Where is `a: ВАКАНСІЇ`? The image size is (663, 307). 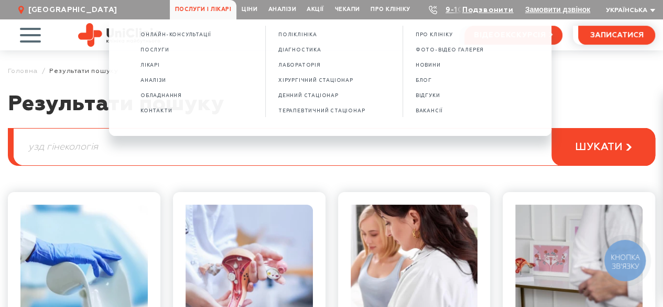
a: ВАКАНСІЇ is located at coordinates (429, 111).